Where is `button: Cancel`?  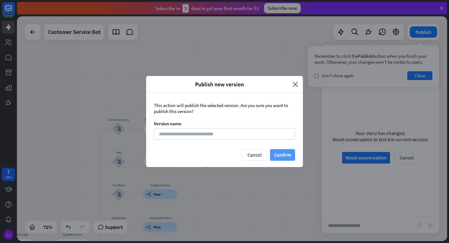
button: Cancel is located at coordinates (254, 155).